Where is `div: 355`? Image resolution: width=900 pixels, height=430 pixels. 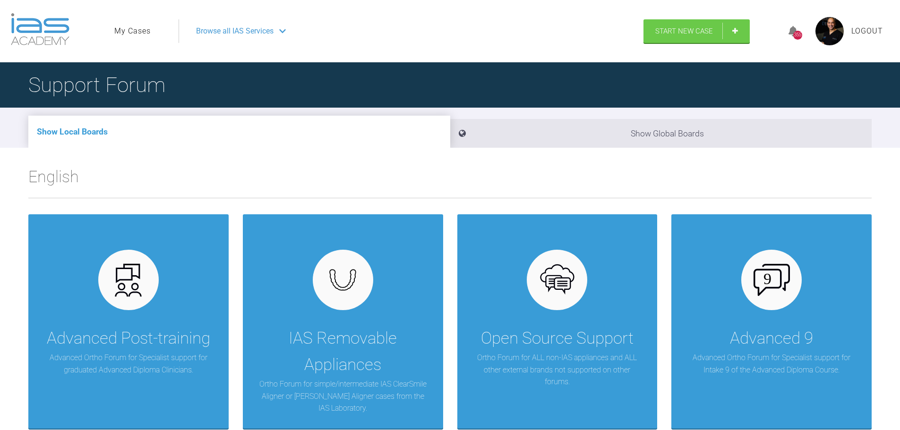
div: 355 is located at coordinates (797, 35).